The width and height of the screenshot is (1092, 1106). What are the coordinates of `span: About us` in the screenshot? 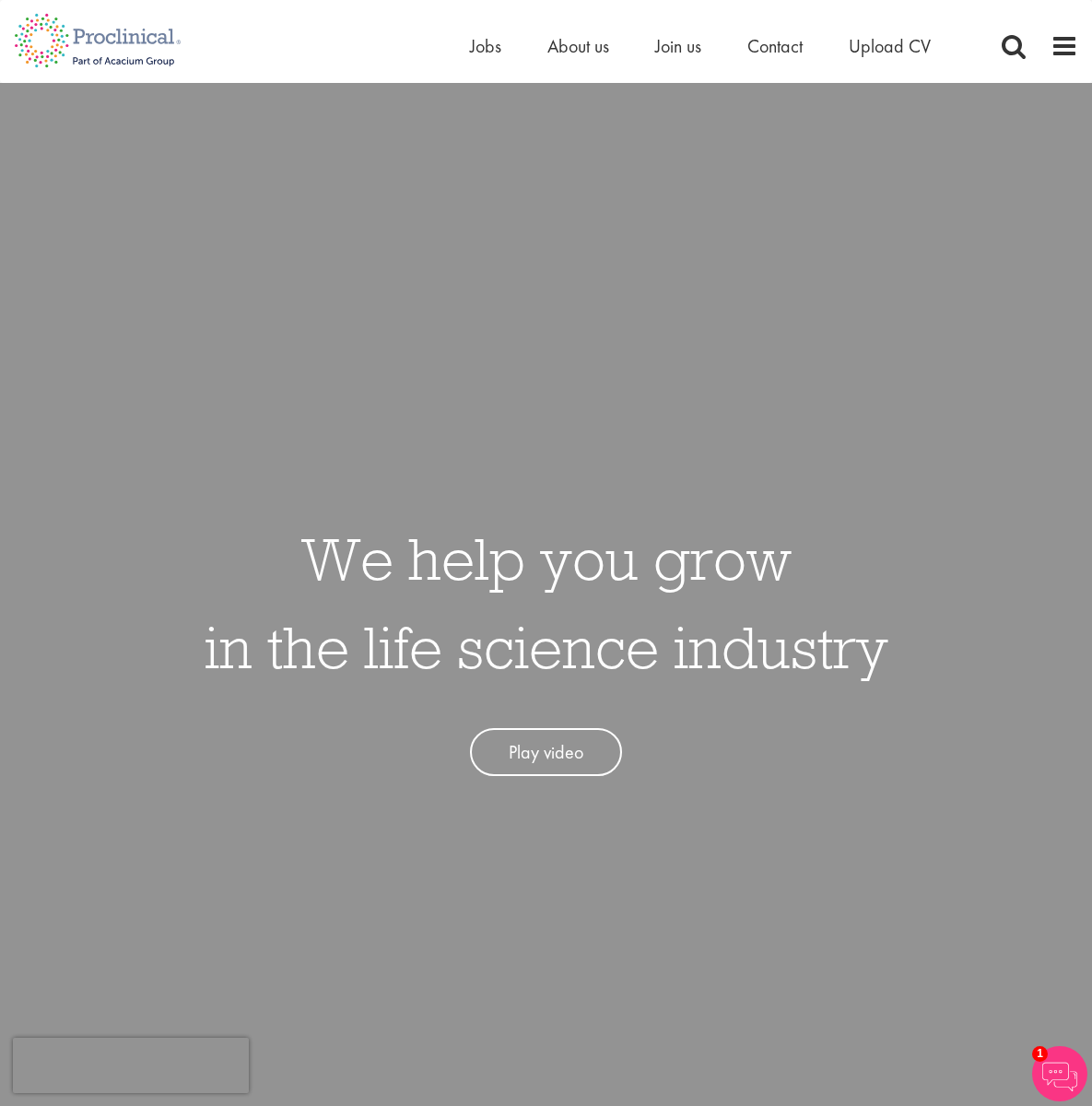 It's located at (578, 46).